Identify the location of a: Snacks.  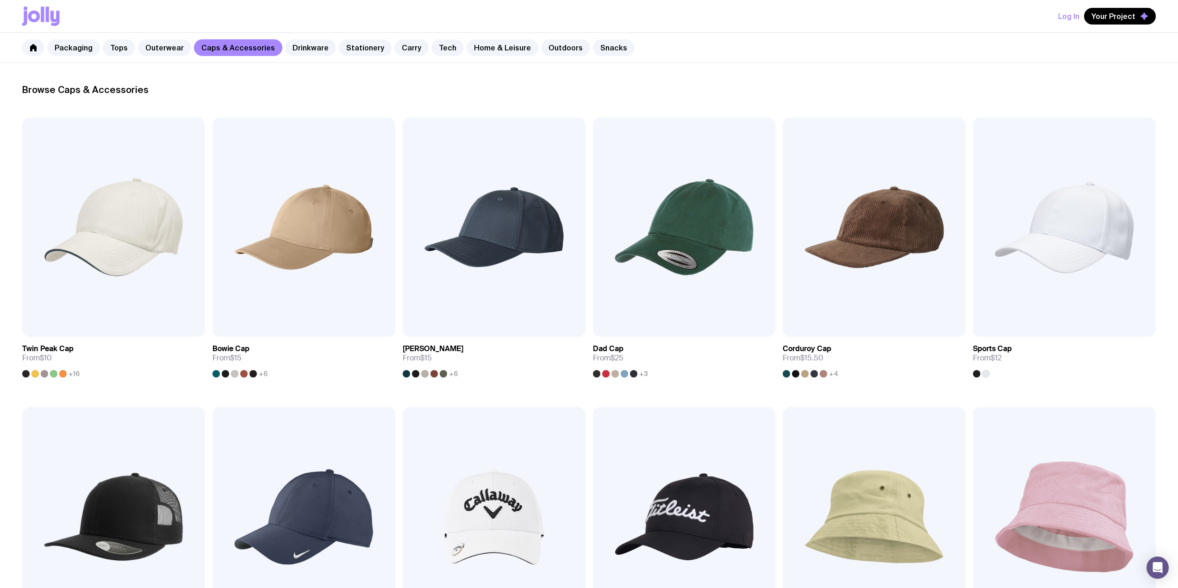
(614, 48).